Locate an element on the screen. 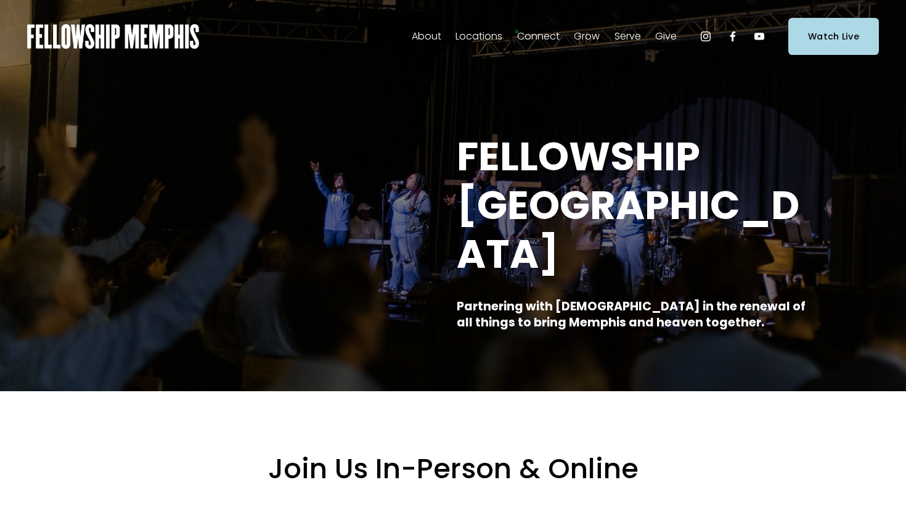  h2: Join Us In-Person & Online is located at coordinates (453, 469).